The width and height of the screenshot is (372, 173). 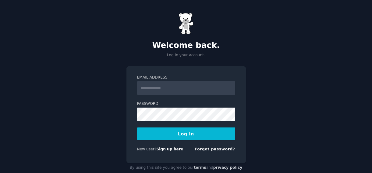 I want to click on label: Email Address, so click(x=186, y=77).